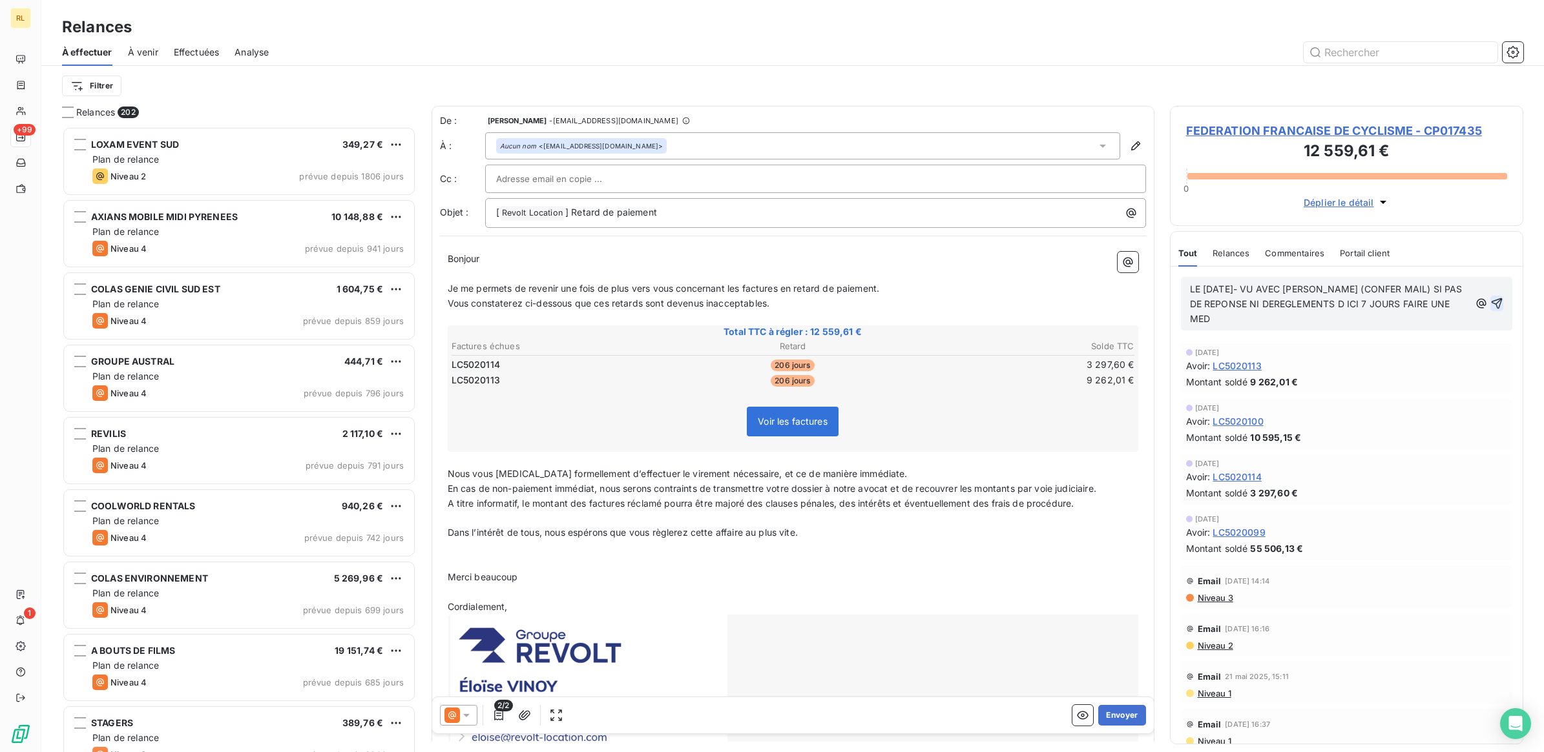 The height and width of the screenshot is (752, 1544). I want to click on span: prévue depuis 1806 jours, so click(351, 176).